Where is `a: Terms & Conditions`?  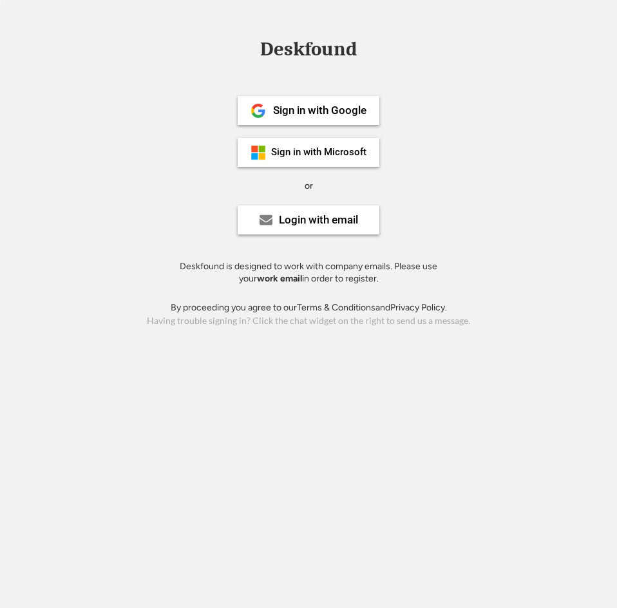
a: Terms & Conditions is located at coordinates (336, 307).